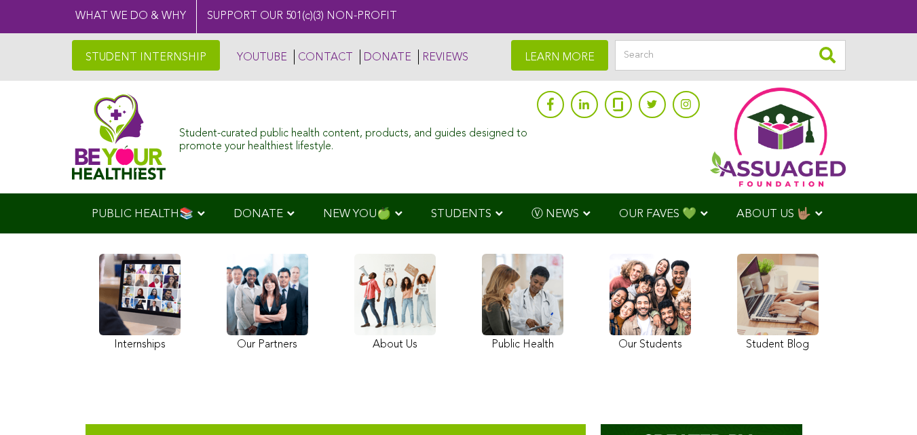  What do you see at coordinates (774, 214) in the screenshot?
I see `span: ABOUT US 🤟🏽` at bounding box center [774, 214].